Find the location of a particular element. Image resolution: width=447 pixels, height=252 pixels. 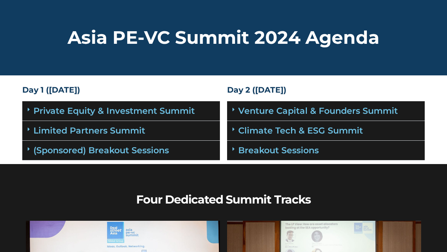

a: Climate Tech & ESG Summit is located at coordinates (300, 130).